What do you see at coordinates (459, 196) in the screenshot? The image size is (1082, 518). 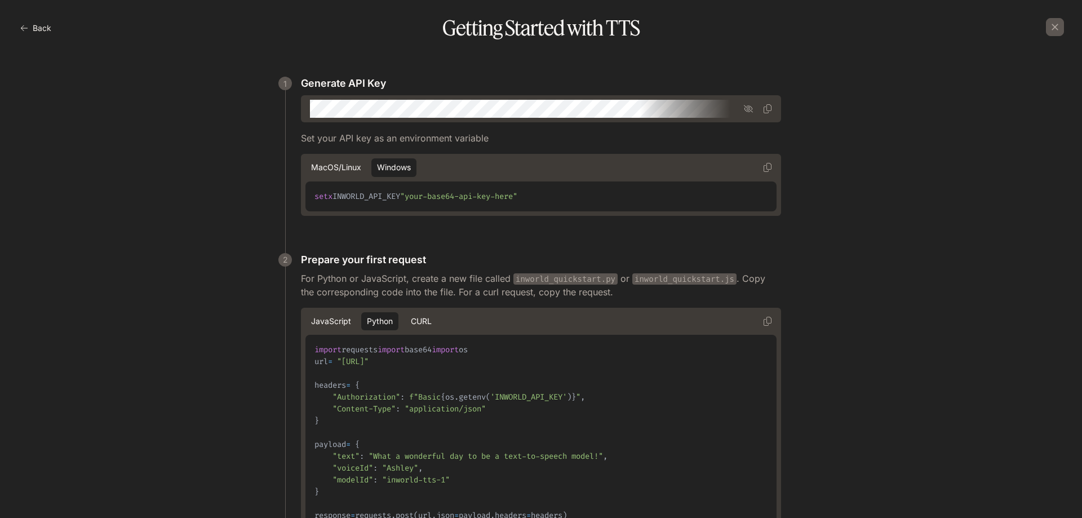 I see `span: "your-base64-api-key-here"` at bounding box center [459, 196].